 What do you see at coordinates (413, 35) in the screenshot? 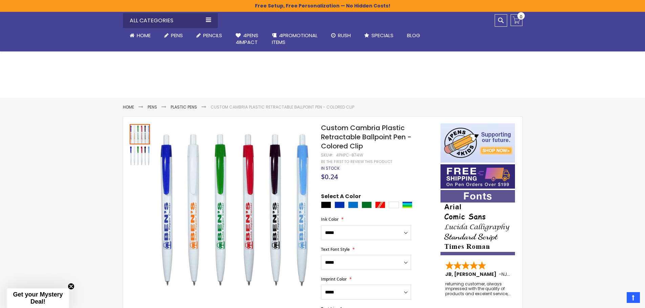
I see `span: Blog` at bounding box center [413, 35].